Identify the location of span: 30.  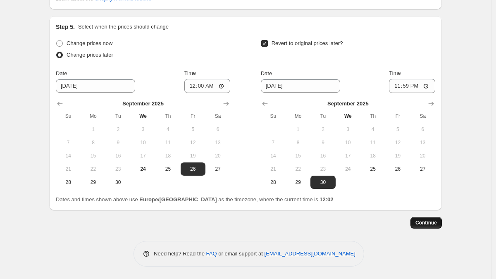
(323, 182).